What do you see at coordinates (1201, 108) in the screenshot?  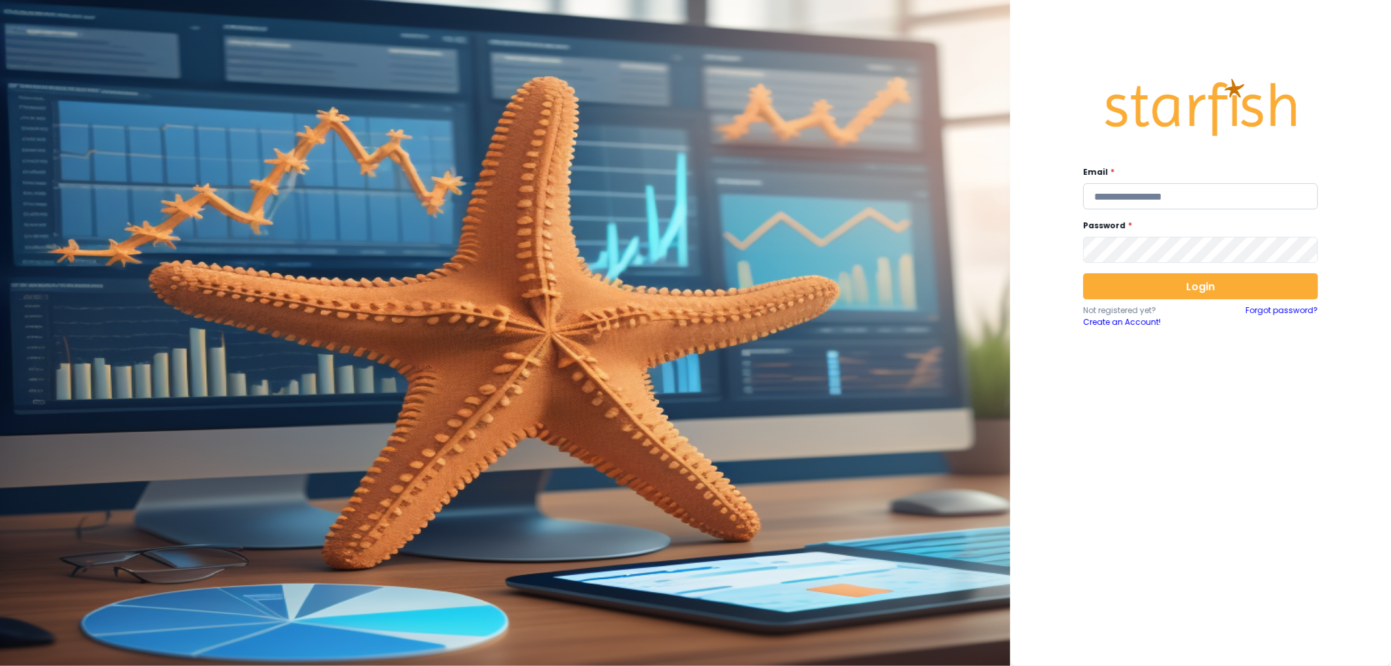 I see `img: Logo.42cb71d561138c82c4ab.png` at bounding box center [1201, 108].